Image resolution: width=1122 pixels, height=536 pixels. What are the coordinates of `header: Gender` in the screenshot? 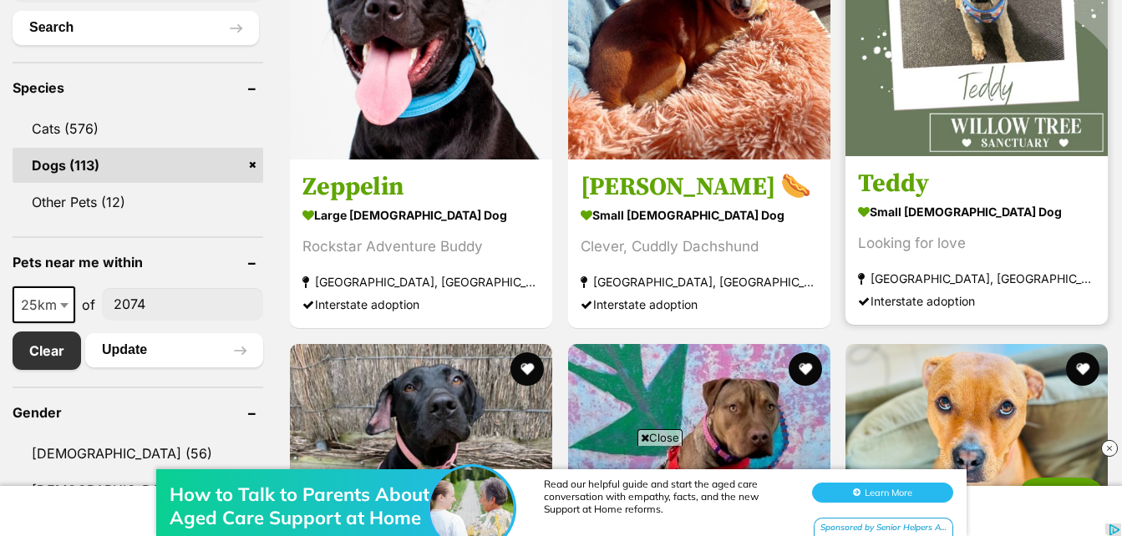 It's located at (138, 413).